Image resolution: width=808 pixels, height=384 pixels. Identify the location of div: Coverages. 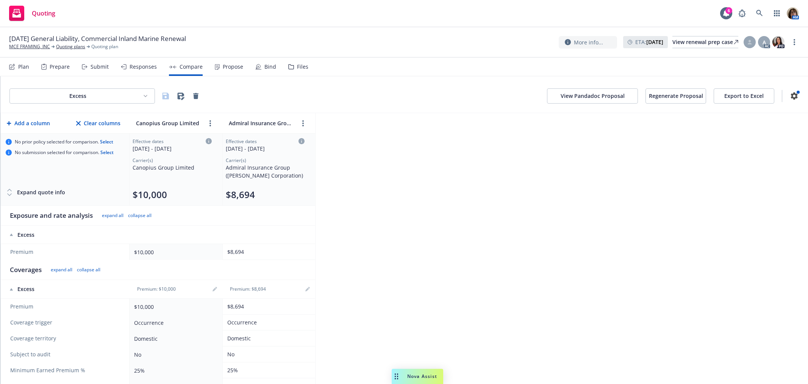
(26, 269).